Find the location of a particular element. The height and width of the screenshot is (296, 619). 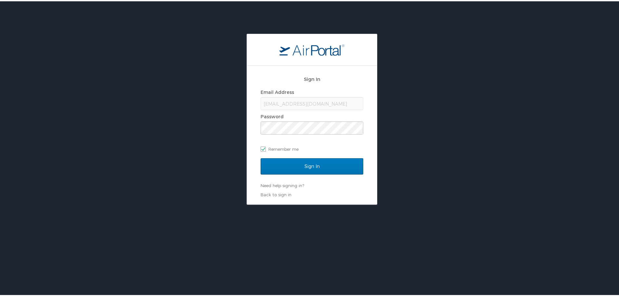

h2: Sign In is located at coordinates (312, 78).